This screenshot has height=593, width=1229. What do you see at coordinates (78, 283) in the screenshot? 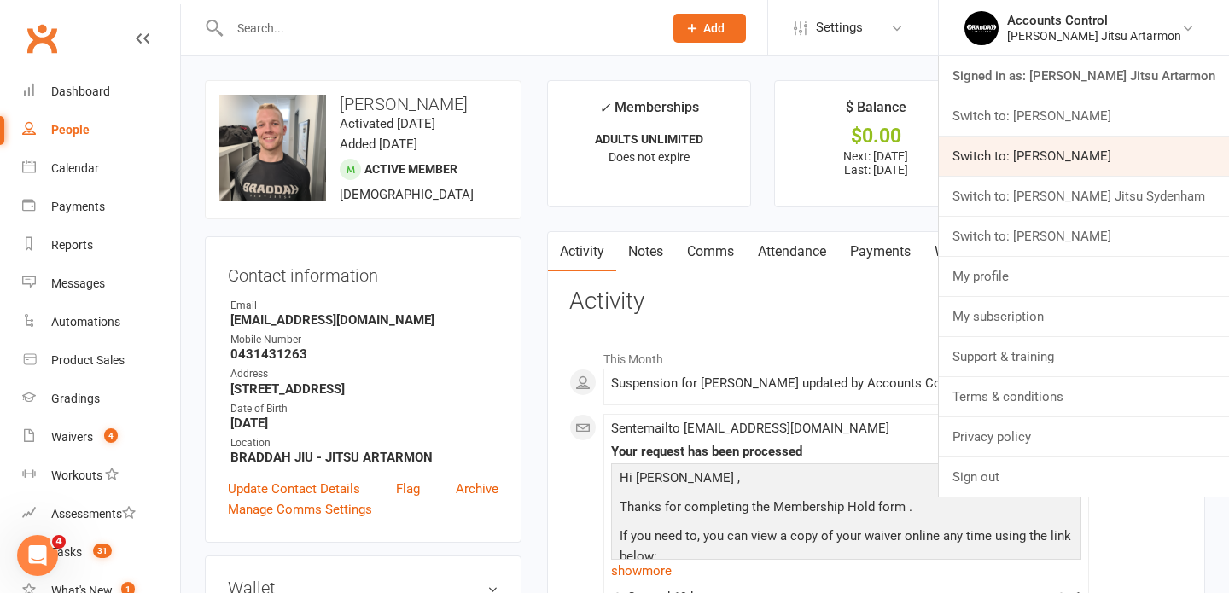
I see `div: Messages` at bounding box center [78, 283].